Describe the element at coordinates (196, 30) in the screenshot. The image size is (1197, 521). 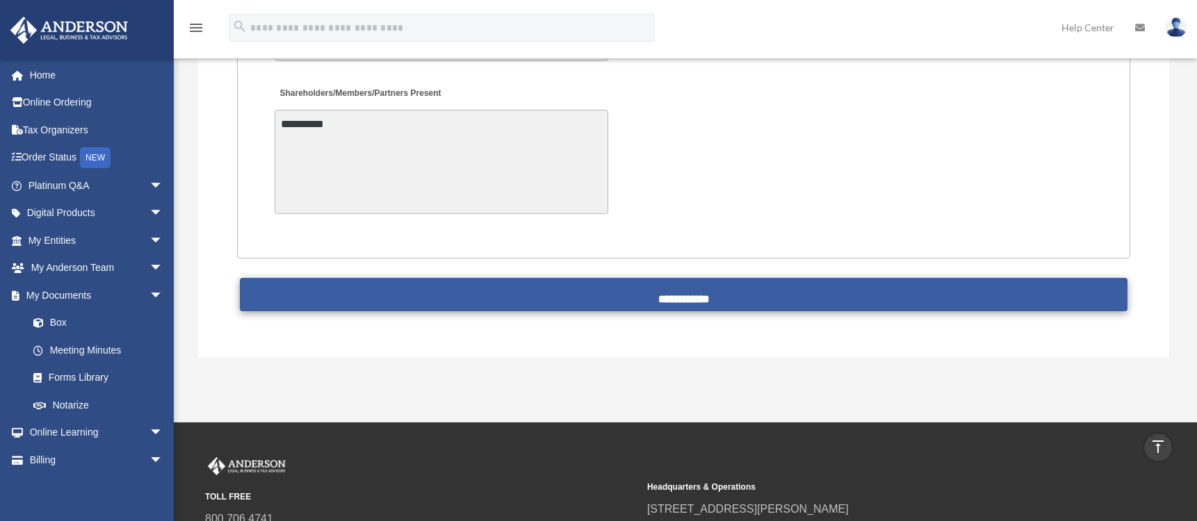
I see `a: menu` at that location.